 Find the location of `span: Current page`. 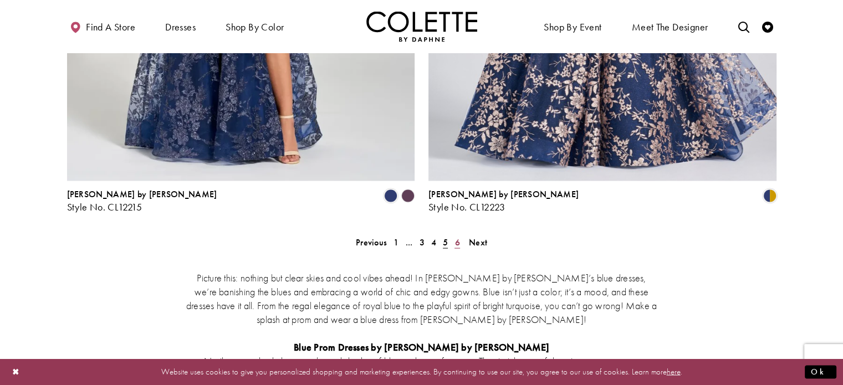

span: Current page is located at coordinates (445, 242).